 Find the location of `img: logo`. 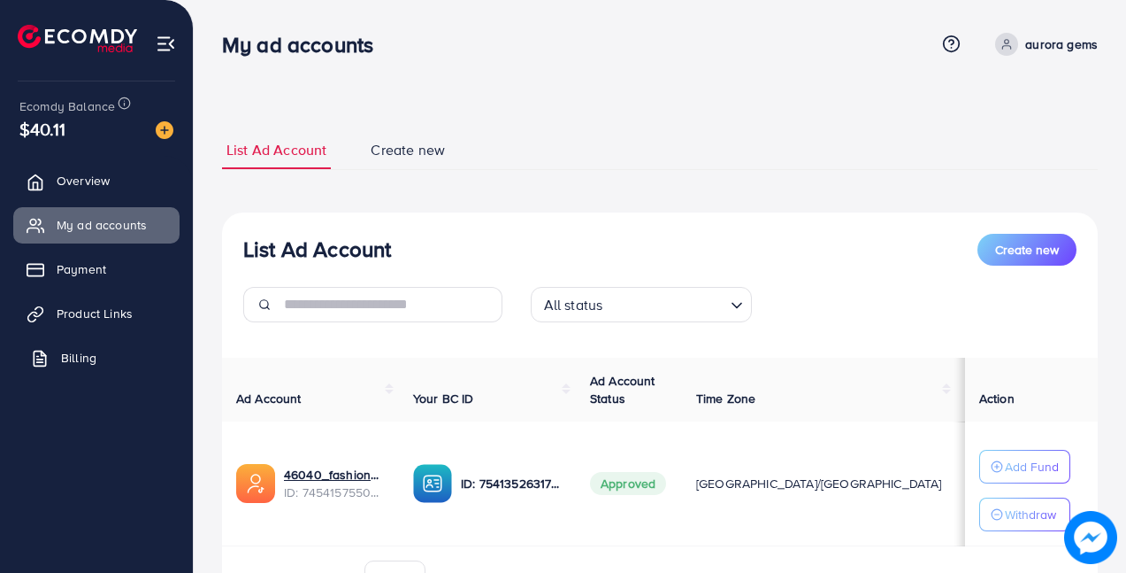

img: logo is located at coordinates (77, 38).